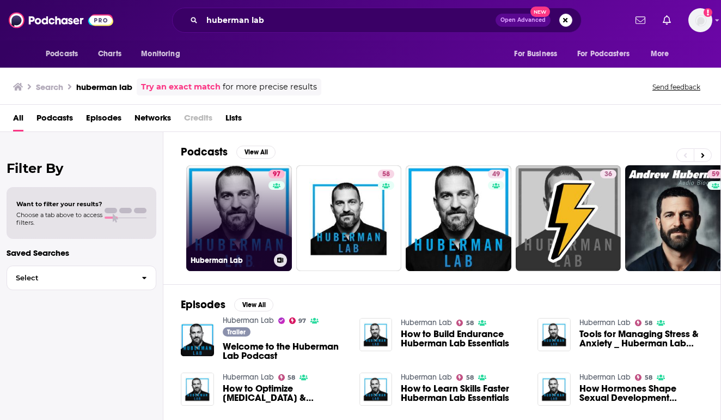 This screenshot has height=420, width=721. Describe the element at coordinates (554, 388) in the screenshot. I see `img: How Hormones Shape Sexual Development Huberman Lab Essentials` at that location.